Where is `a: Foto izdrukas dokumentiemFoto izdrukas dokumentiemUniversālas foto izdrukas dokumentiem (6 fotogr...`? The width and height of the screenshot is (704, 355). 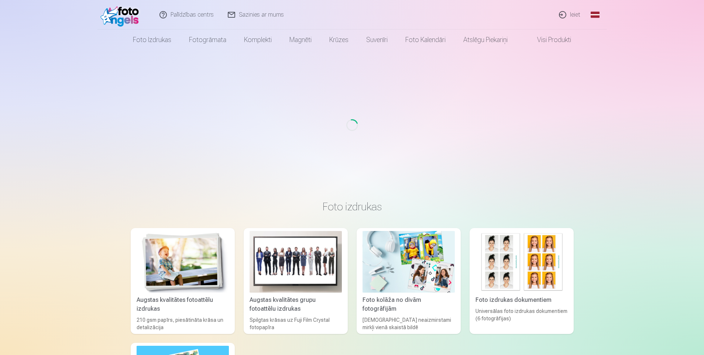
a: Foto izdrukas dokumentiemFoto izdrukas dokumentiemUniversālas foto izdrukas dokumentiem (6 fotogr... is located at coordinates (522, 281).